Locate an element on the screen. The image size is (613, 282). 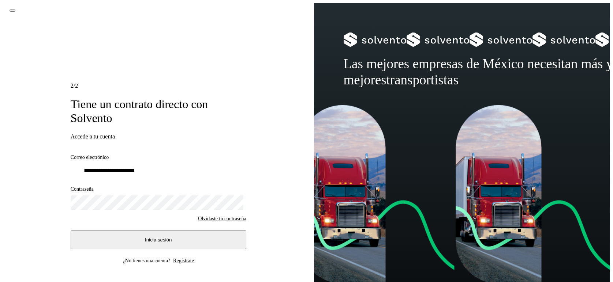
span: Inicia sesión is located at coordinates (158, 240).